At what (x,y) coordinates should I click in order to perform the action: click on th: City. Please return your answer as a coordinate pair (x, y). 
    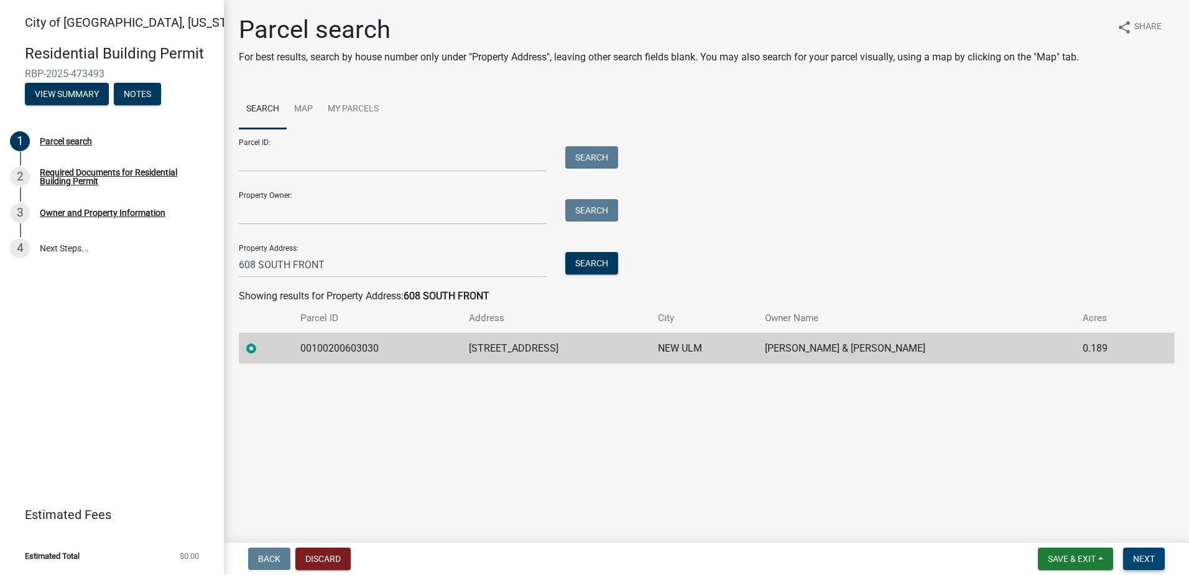
    Looking at the image, I should click on (704, 318).